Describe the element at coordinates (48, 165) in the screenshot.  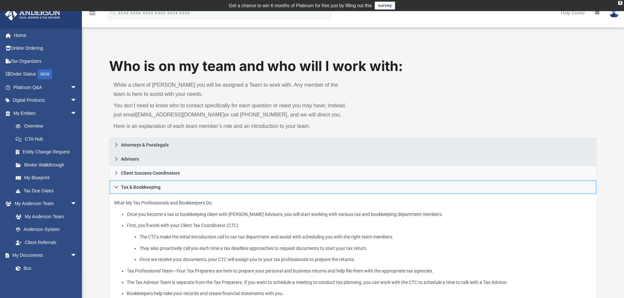
I see `a: Binder Walkthrough` at that location.